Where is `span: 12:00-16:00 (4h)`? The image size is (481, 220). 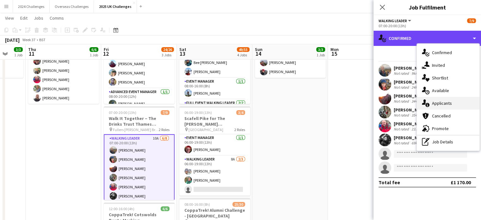
span: 12:00-16:00 (4h) is located at coordinates (121, 208).